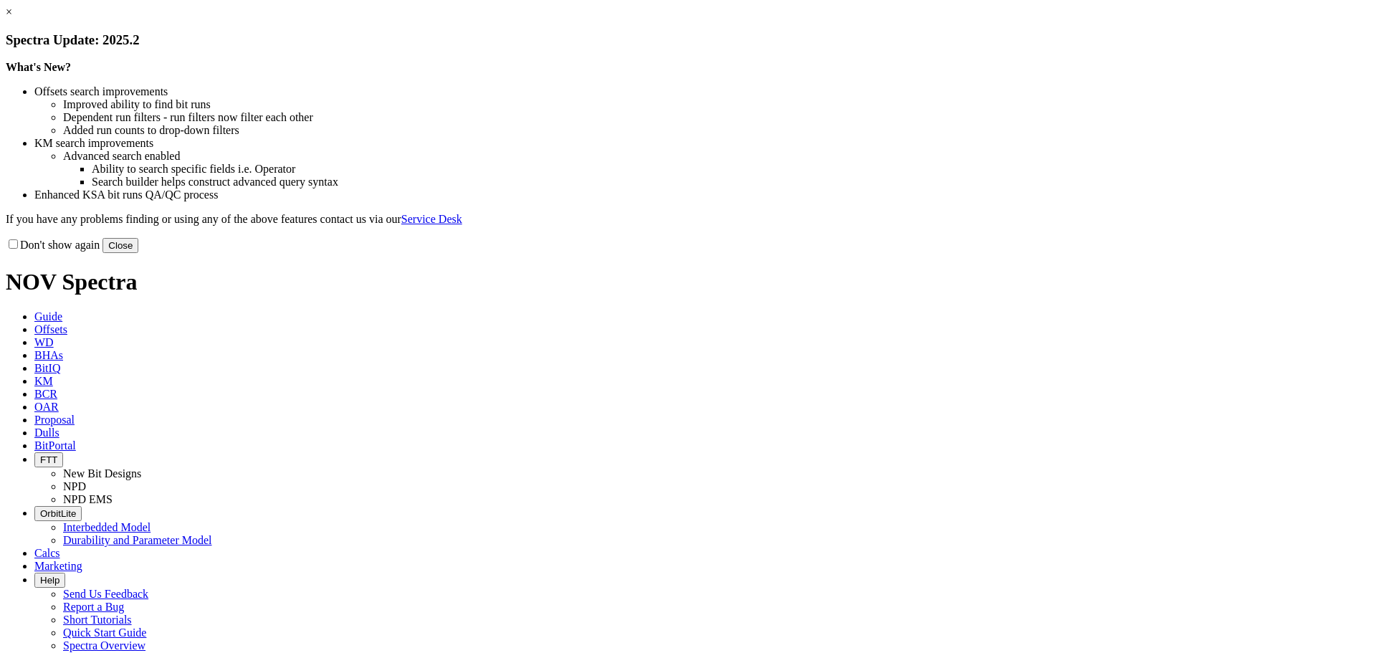  Describe the element at coordinates (54, 419) in the screenshot. I see `span: Proposal` at that location.